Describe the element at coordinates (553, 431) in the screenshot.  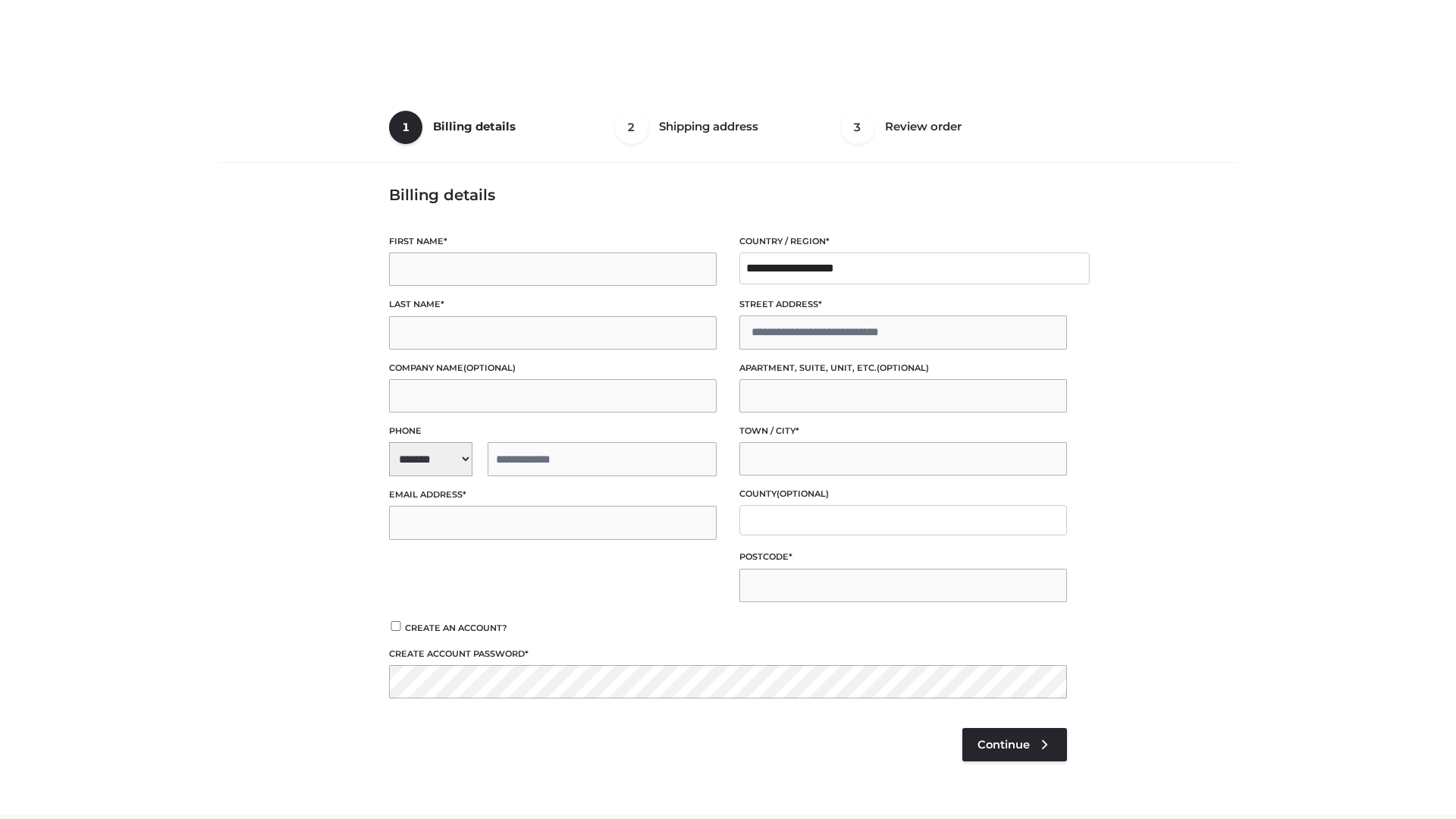
I see `label: Phone` at that location.